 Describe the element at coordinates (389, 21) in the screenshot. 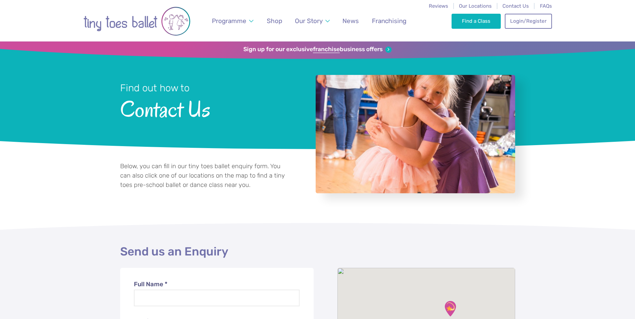

I see `a: Franchising` at that location.